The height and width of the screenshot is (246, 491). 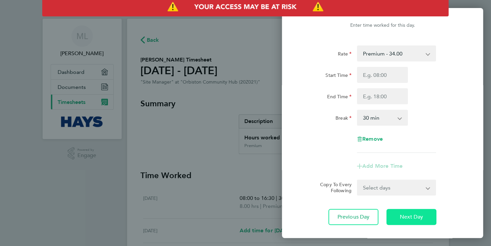 I want to click on label: End Time, so click(x=339, y=98).